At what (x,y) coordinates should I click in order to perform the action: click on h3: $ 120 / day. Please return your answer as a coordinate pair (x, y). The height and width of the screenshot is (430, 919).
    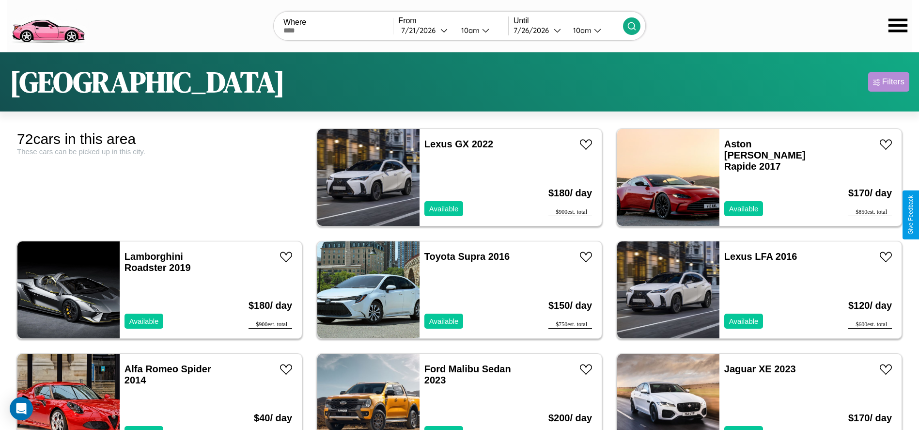
    Looking at the image, I should click on (870, 305).